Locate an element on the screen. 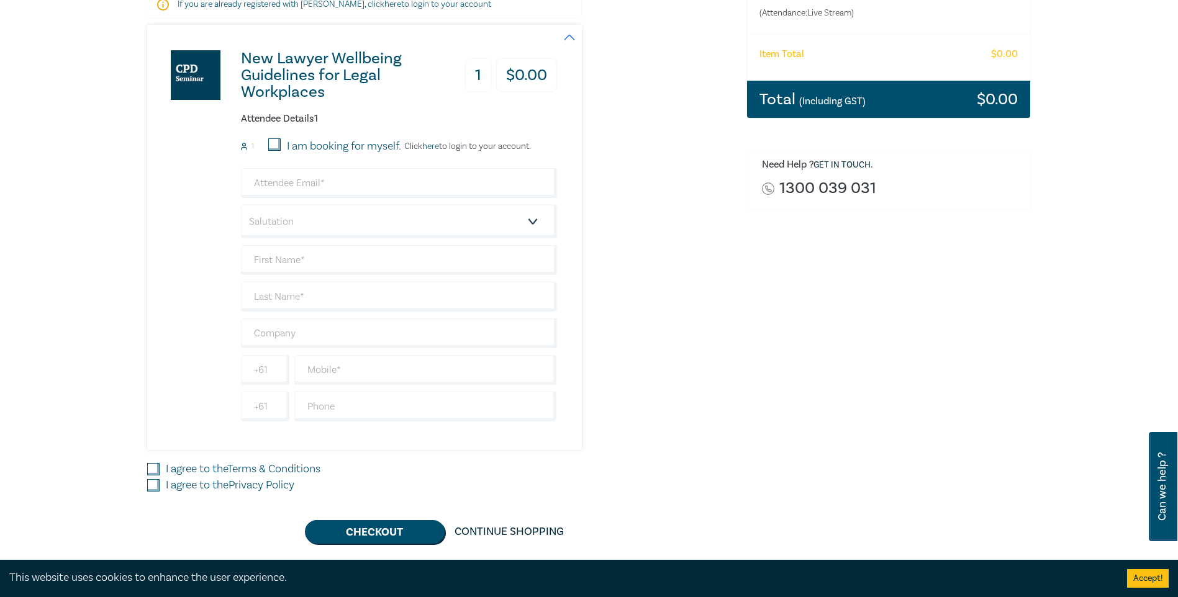 This screenshot has height=597, width=1178. input: First Name* is located at coordinates (399, 260).